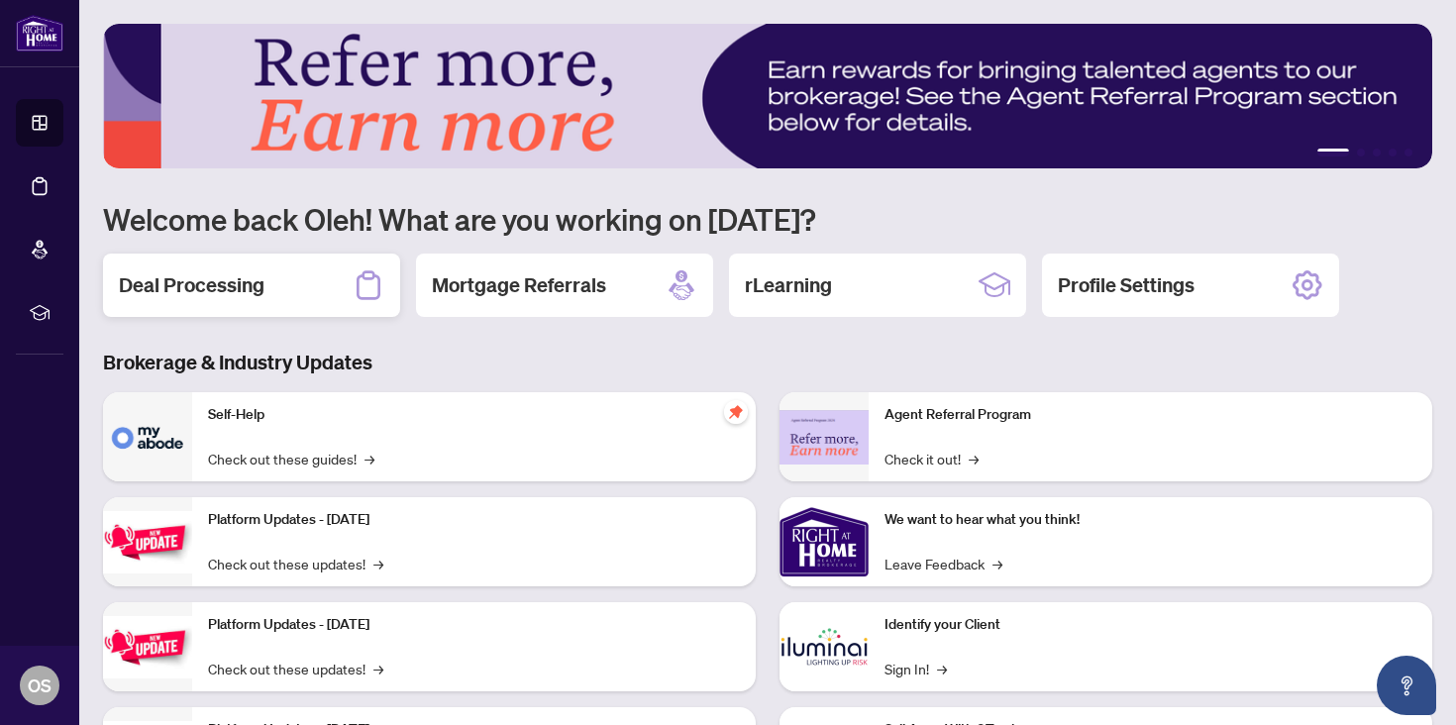  I want to click on p: Self-Help, so click(474, 415).